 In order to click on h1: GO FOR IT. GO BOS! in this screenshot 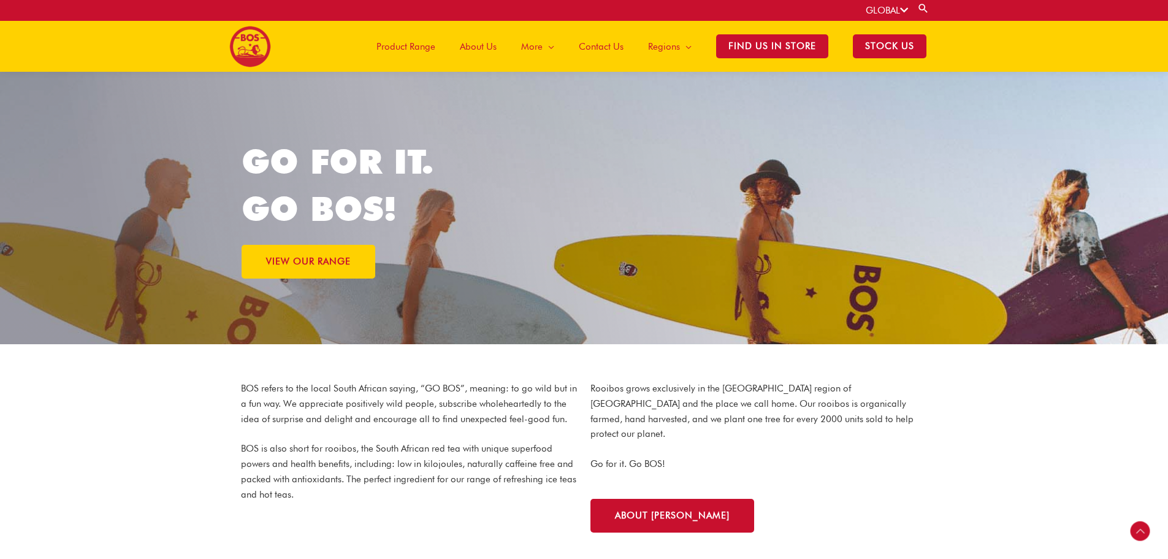, I will do `click(413, 185)`.